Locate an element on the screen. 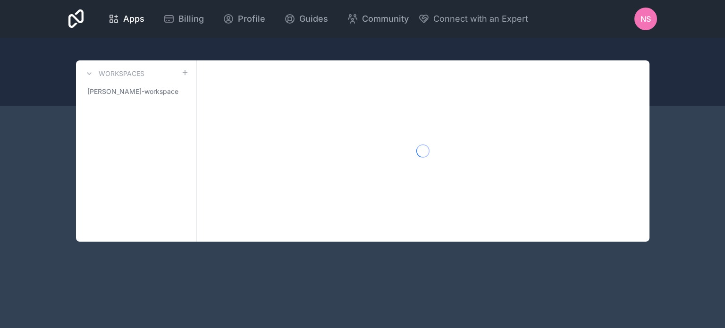 The height and width of the screenshot is (328, 725). span: Profile is located at coordinates (252, 19).